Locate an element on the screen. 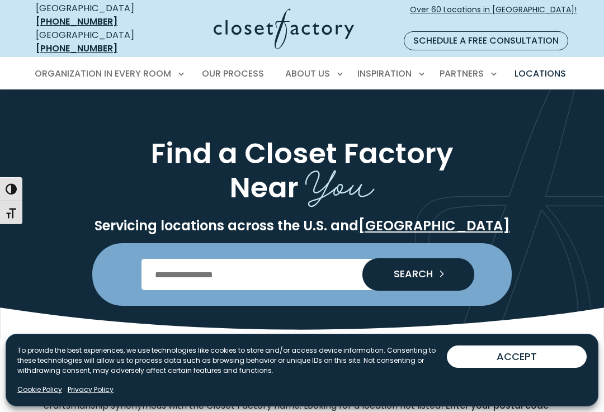  input: Enter Postal Code is located at coordinates (302, 274).